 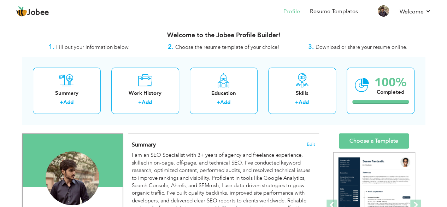 What do you see at coordinates (144, 144) in the screenshot?
I see `span: Summary` at bounding box center [144, 144].